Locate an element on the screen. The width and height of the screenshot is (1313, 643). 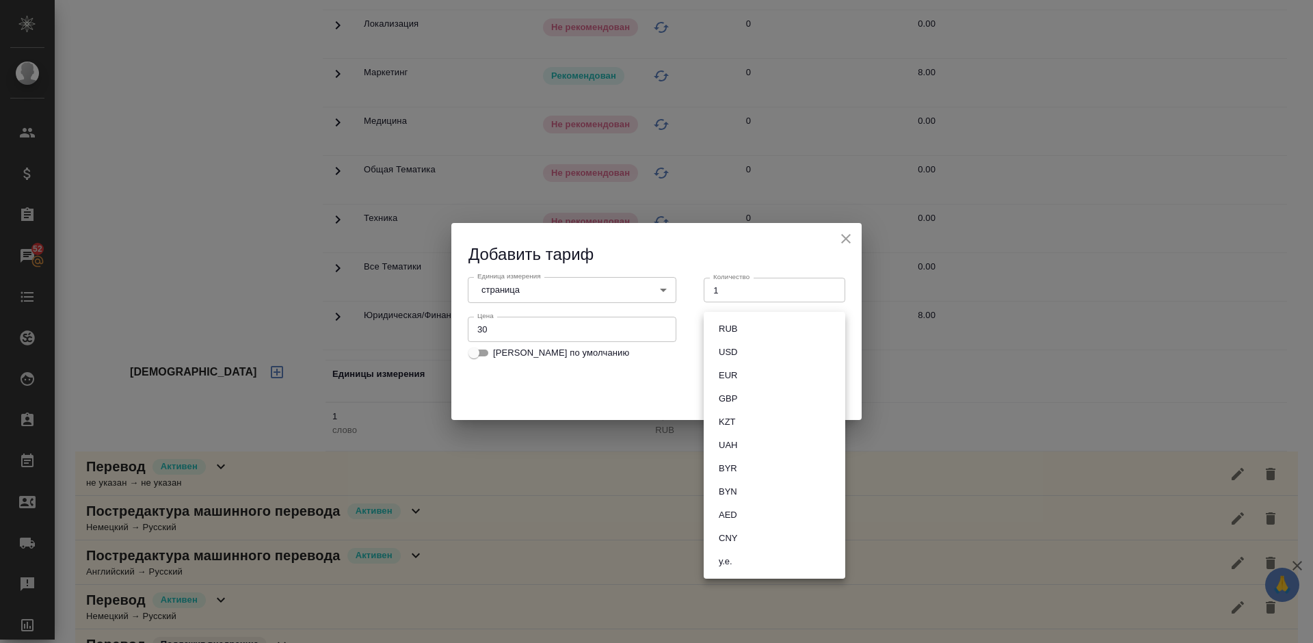
button: у.е. is located at coordinates (726, 561).